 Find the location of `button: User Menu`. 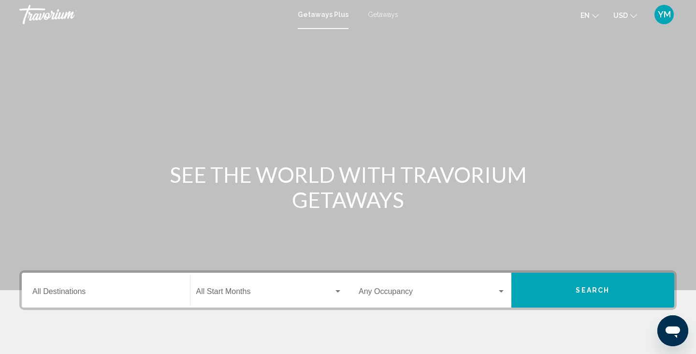

button: User Menu is located at coordinates (664, 14).